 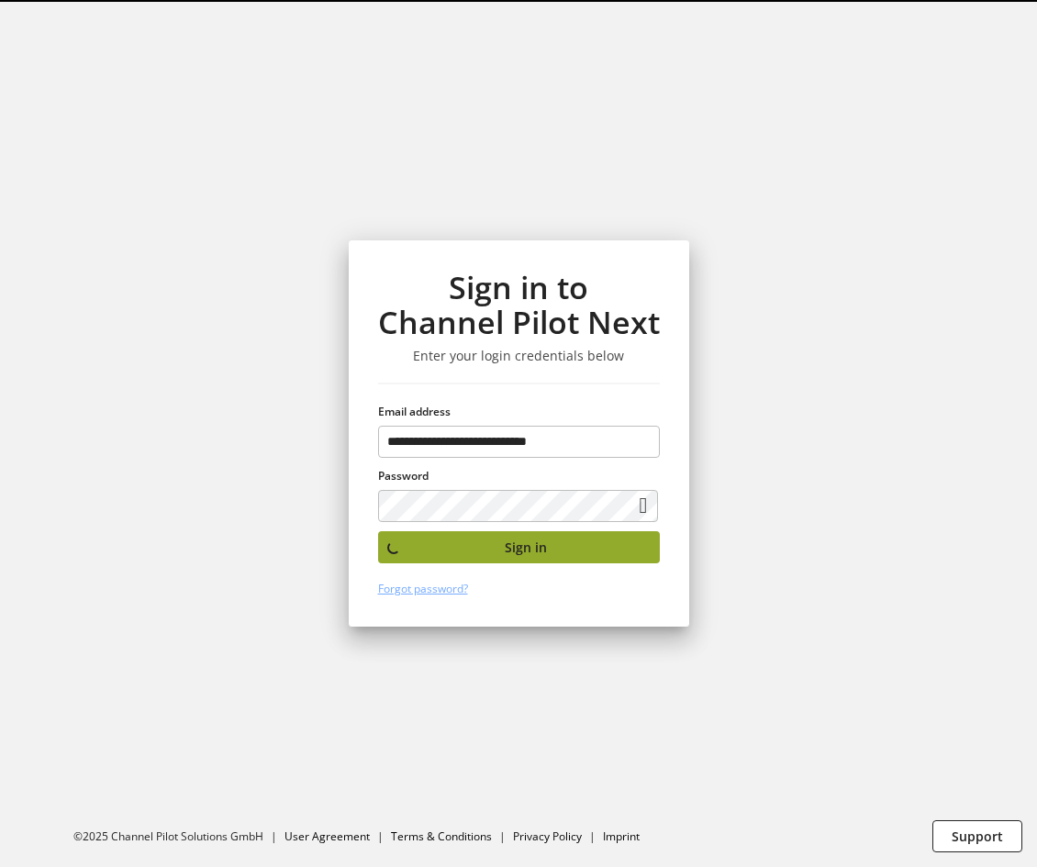 What do you see at coordinates (518, 305) in the screenshot?
I see `h1: Sign in to Channel Pilot Next` at bounding box center [518, 305].